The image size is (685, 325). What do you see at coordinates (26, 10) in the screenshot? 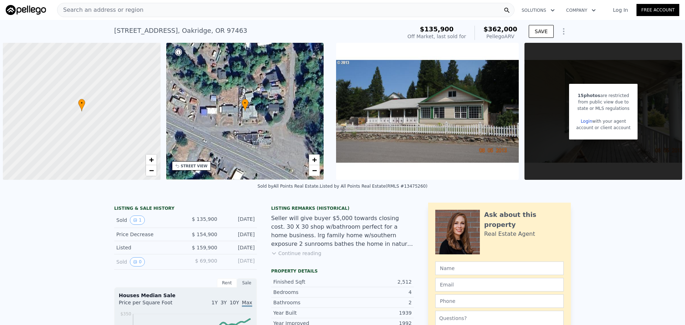
I see `img: Pellego` at bounding box center [26, 10].